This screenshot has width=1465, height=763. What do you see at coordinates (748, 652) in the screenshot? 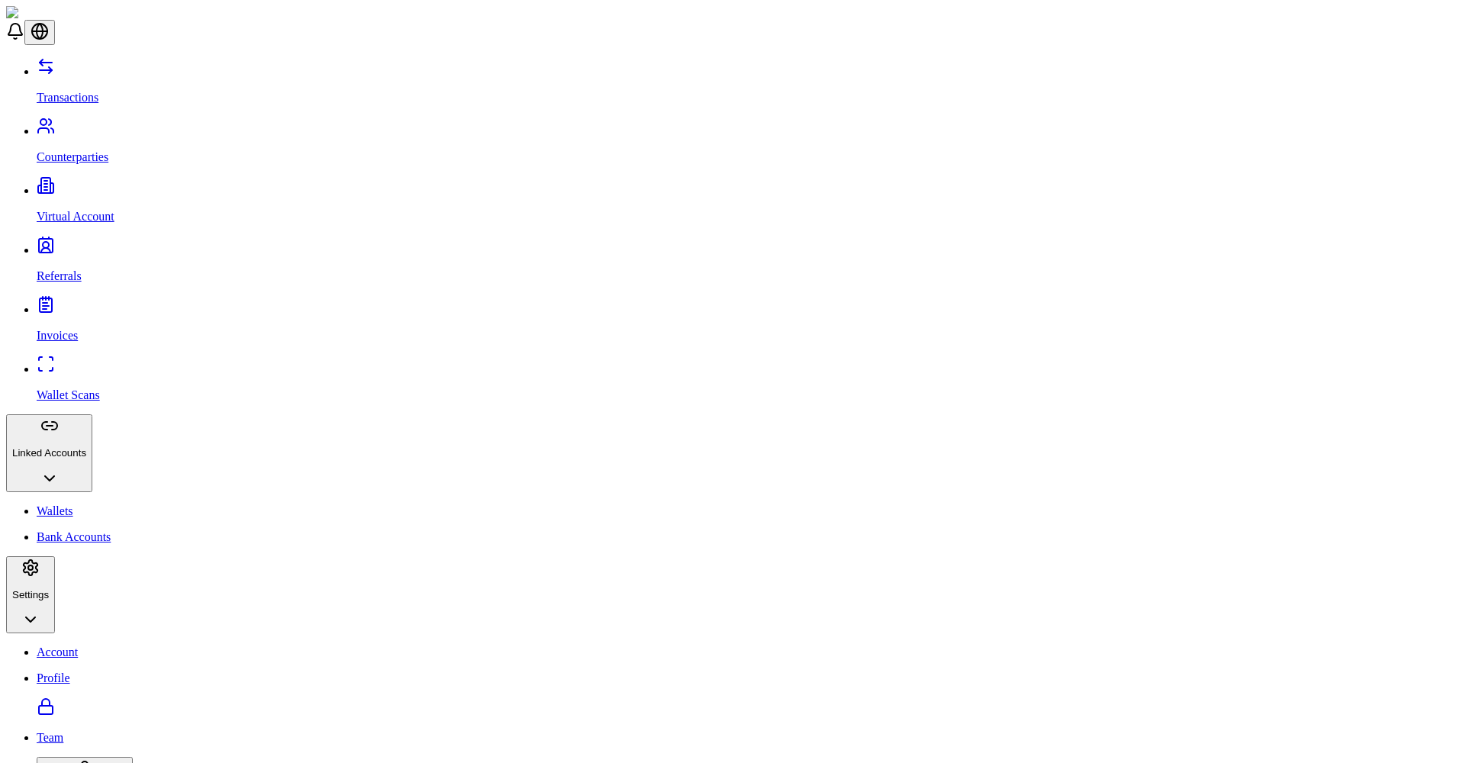
I see `a: Account` at bounding box center [748, 652].